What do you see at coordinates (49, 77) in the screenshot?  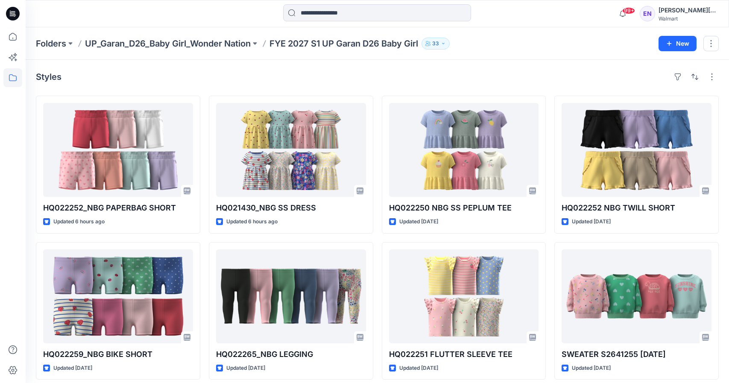 I see `h4: Styles` at bounding box center [49, 77].